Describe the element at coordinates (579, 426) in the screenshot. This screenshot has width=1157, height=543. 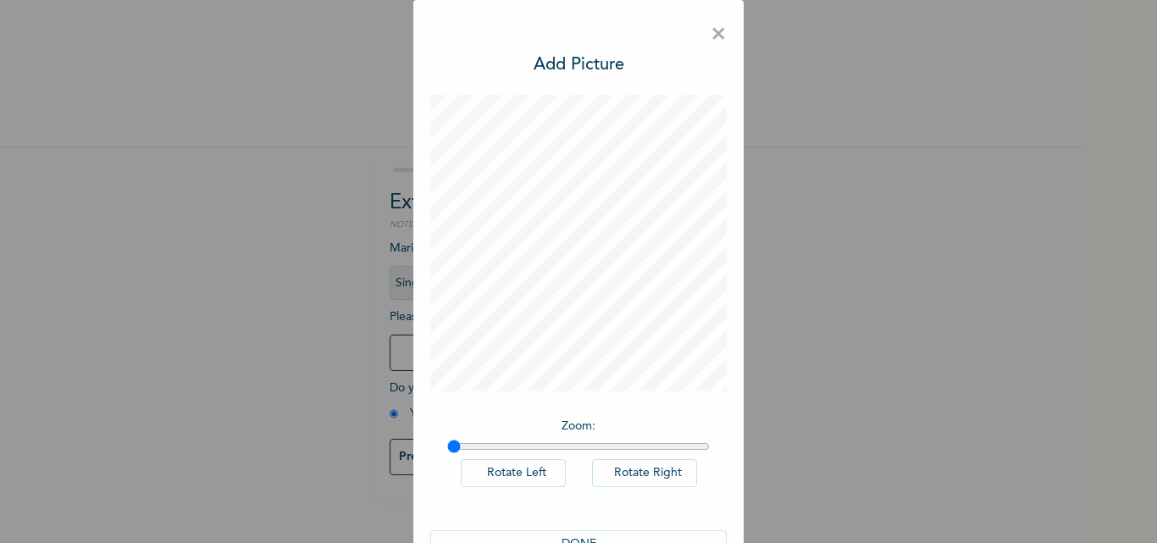
I see `p: Zoom :` at that location.